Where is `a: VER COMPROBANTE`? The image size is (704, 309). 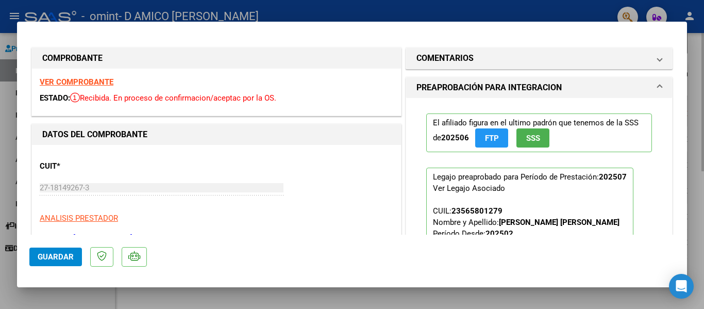 a: VER COMPROBANTE is located at coordinates (76, 82).